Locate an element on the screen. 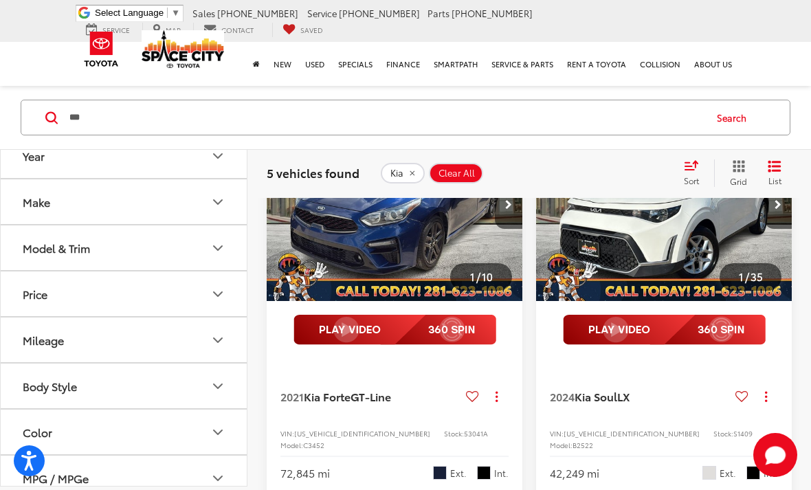 Image resolution: width=811 pixels, height=490 pixels. div: 2021 Kia Forte GT-Line 0 is located at coordinates (395, 205).